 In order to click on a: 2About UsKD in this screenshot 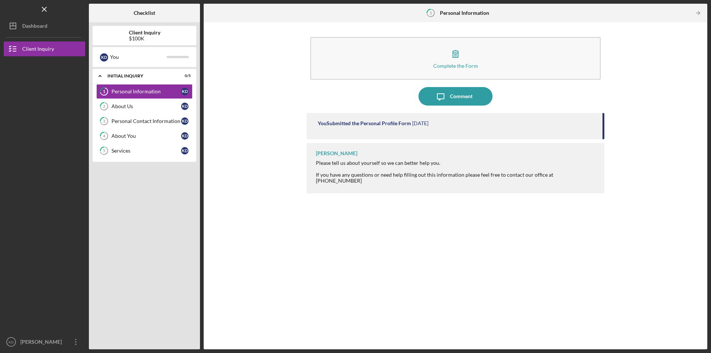, I will do `click(144, 106)`.